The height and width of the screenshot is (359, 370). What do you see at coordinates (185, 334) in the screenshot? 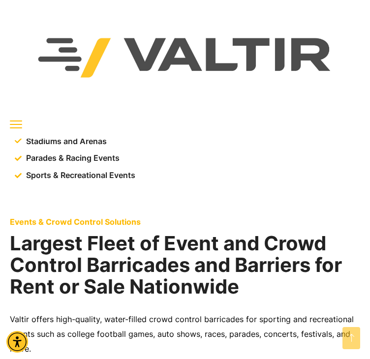
I see `p: Valtir offers high-quality, water-filled crowd control barricades for sporting and recreational e...` at bounding box center [185, 334].